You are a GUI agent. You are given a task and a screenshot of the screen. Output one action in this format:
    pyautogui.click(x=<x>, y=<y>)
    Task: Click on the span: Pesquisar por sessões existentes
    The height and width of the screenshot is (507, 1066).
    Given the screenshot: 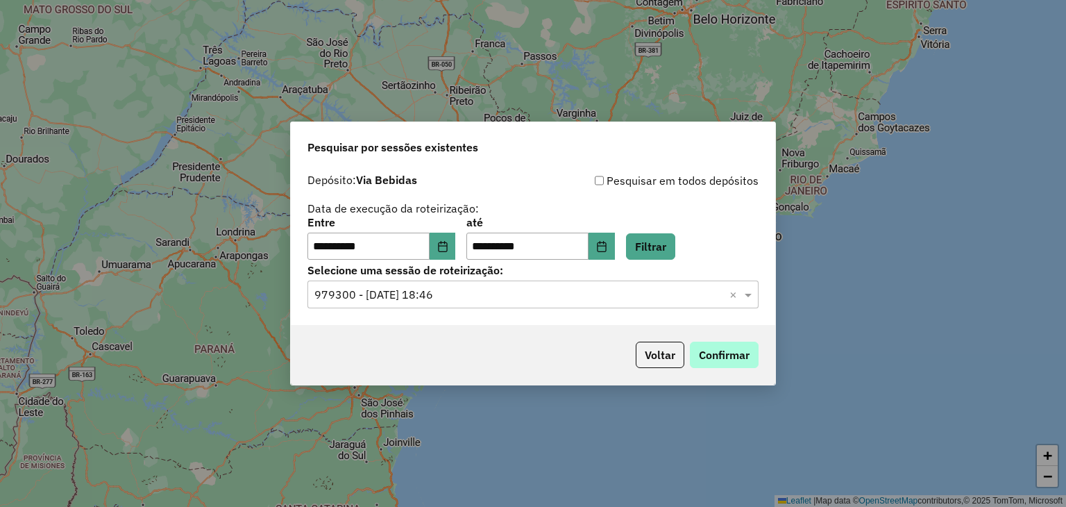 What is the action you would take?
    pyautogui.click(x=393, y=147)
    